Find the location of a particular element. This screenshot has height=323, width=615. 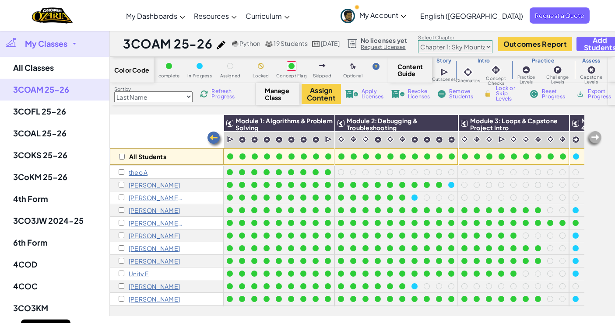

button: Assign Content is located at coordinates (321, 94).